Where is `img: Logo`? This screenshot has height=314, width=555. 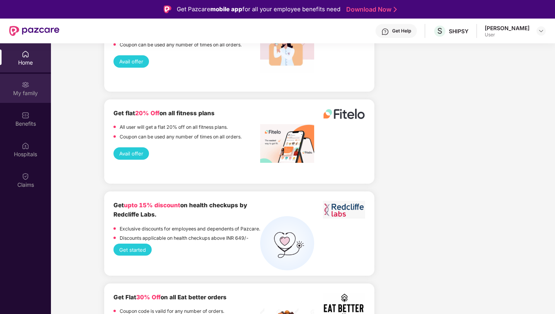
img: Logo is located at coordinates (168, 9).